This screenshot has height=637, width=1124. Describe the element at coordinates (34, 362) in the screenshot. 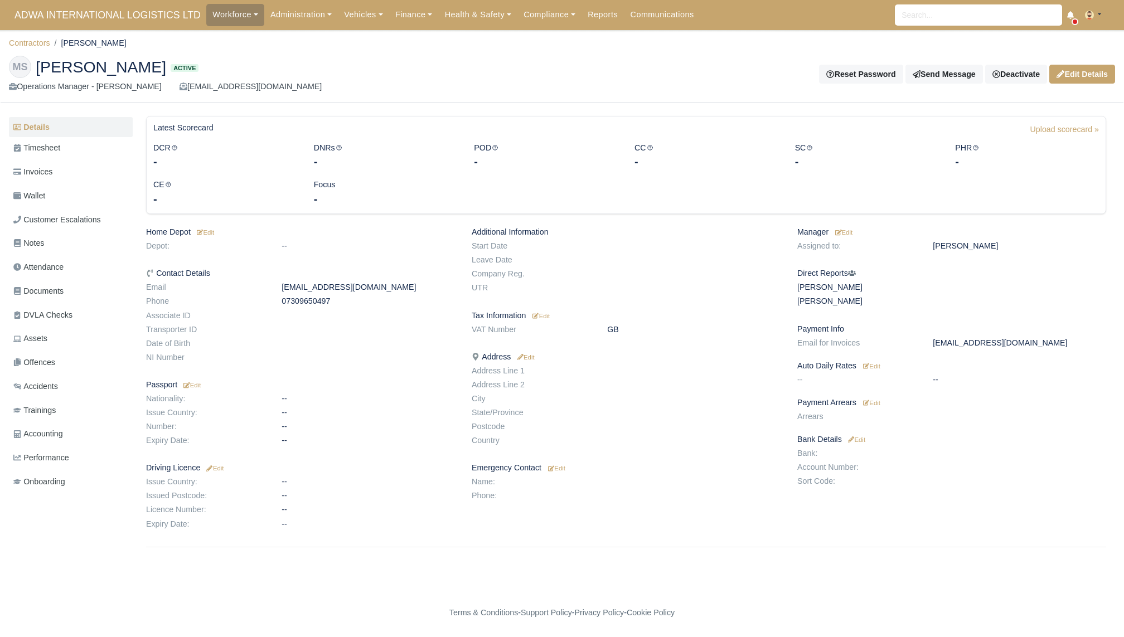

I see `span: Offences` at that location.